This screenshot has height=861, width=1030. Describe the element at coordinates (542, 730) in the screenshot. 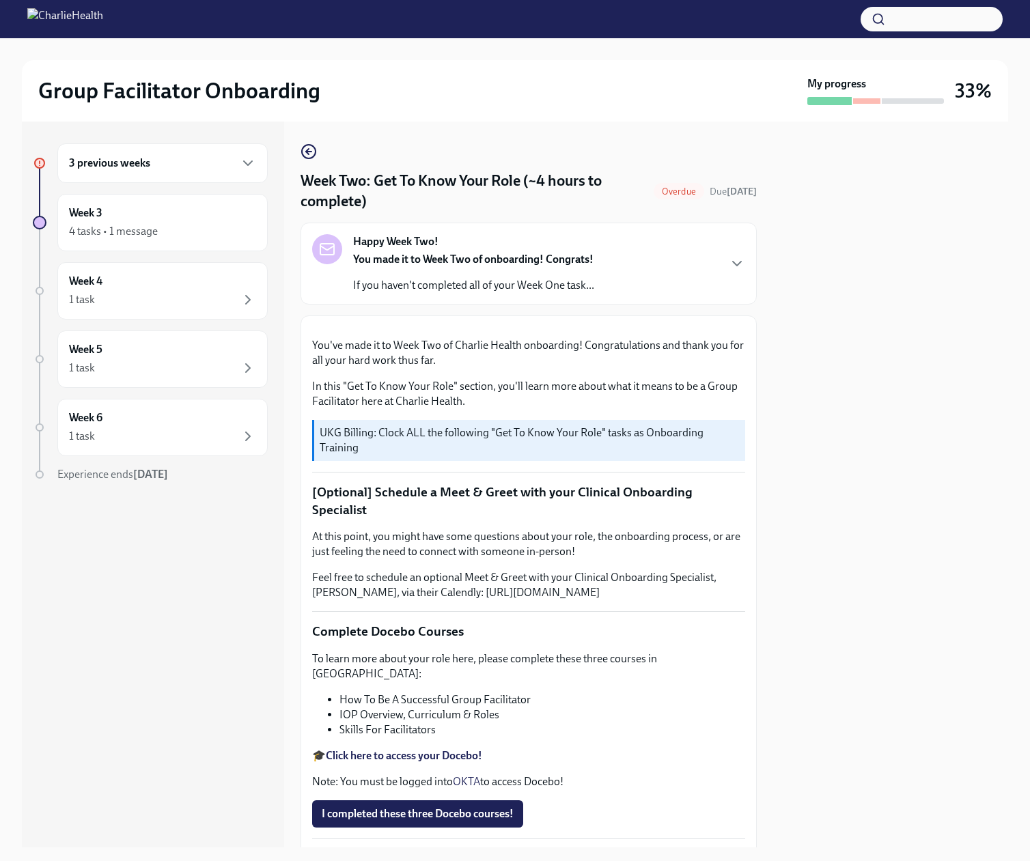

I see `li: Skills For Facilitators` at that location.